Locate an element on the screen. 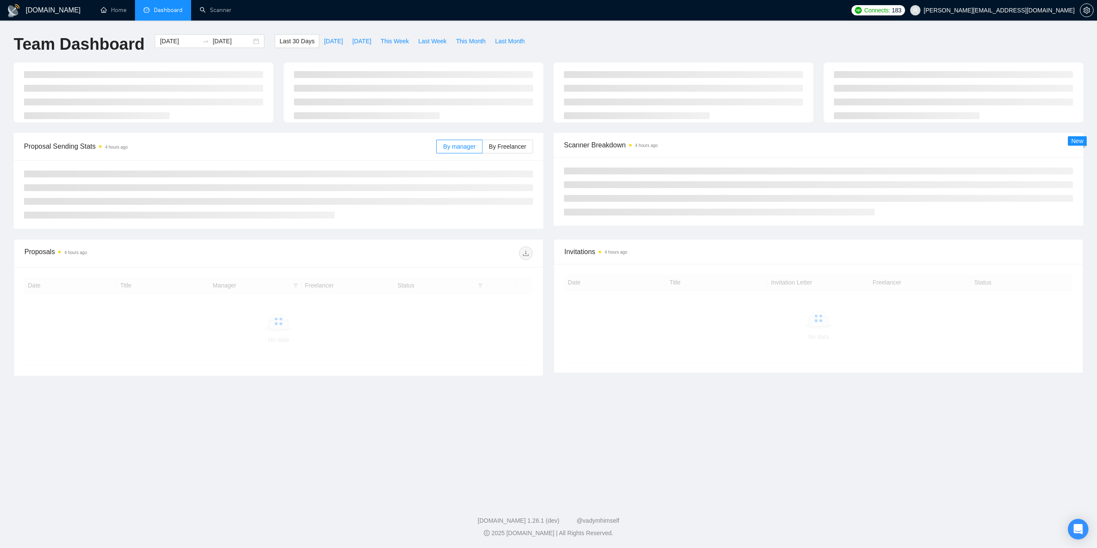 The height and width of the screenshot is (548, 1097). a: searchScanner is located at coordinates (216, 10).